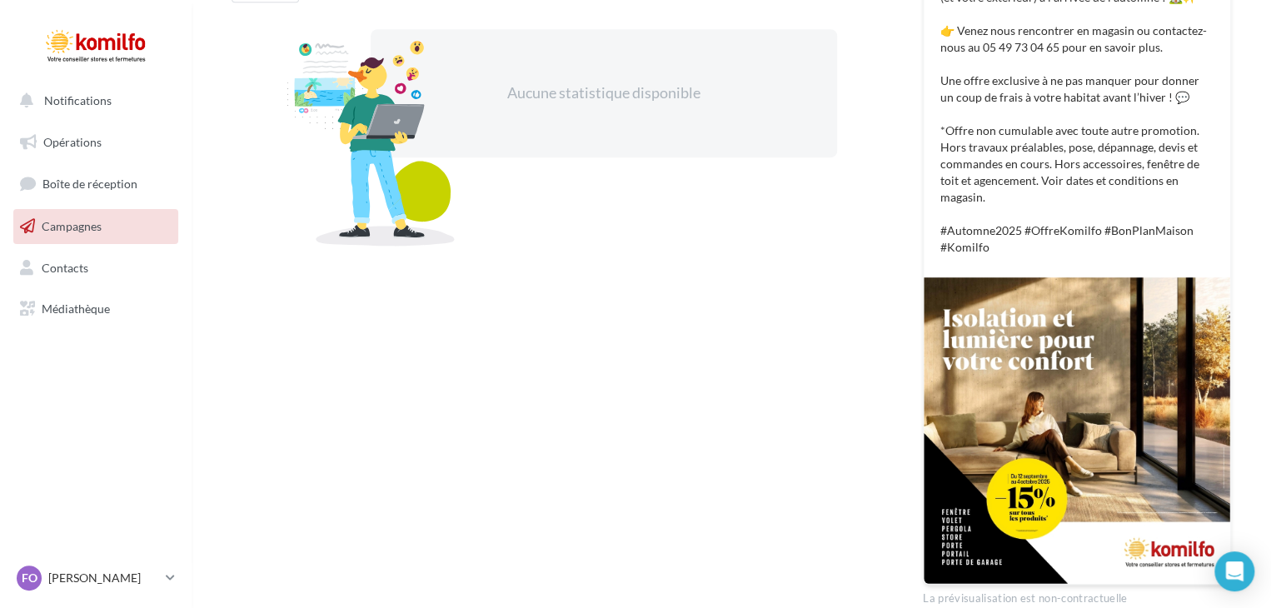 The width and height of the screenshot is (1271, 608). Describe the element at coordinates (96, 183) in the screenshot. I see `a: Boîte de réception` at that location.